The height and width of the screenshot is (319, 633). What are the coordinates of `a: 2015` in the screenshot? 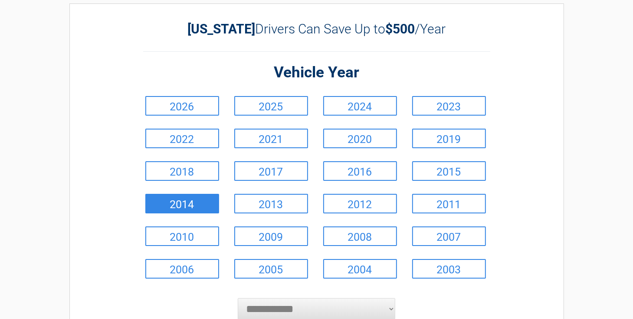 It's located at (449, 171).